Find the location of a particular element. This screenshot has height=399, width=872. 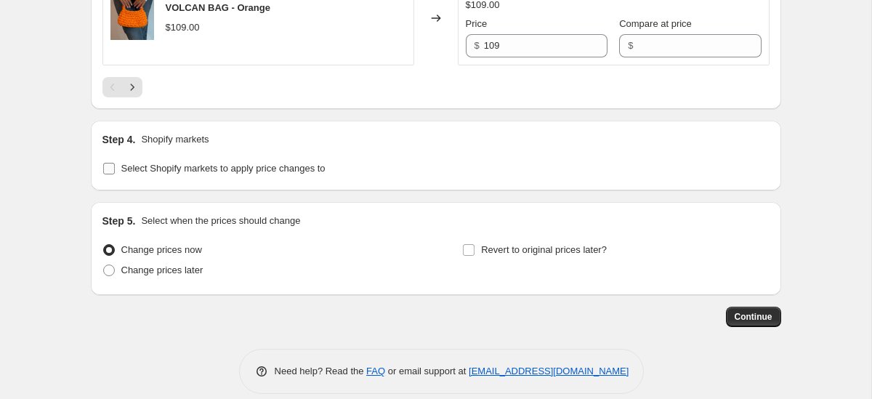

span: Select Shopify markets to apply price changes to is located at coordinates (223, 168).